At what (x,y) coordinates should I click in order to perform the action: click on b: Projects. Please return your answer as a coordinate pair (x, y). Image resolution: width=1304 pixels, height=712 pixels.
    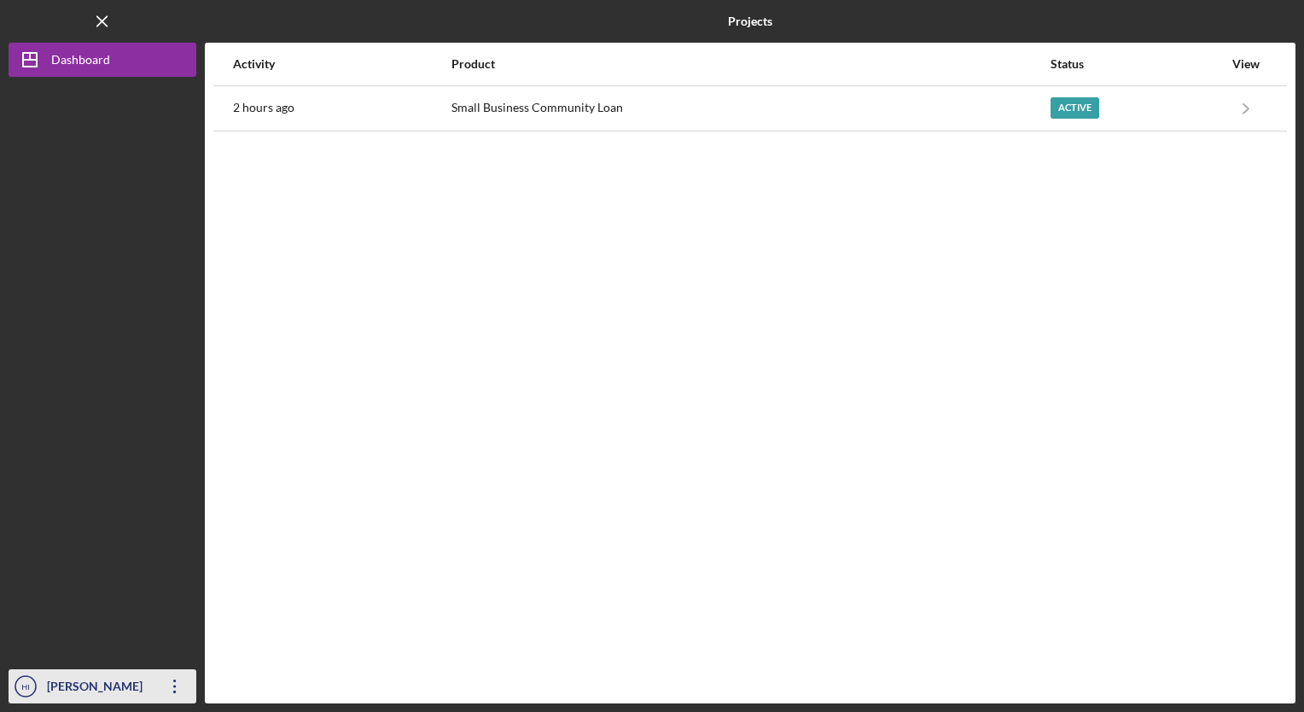
    Looking at the image, I should click on (750, 21).